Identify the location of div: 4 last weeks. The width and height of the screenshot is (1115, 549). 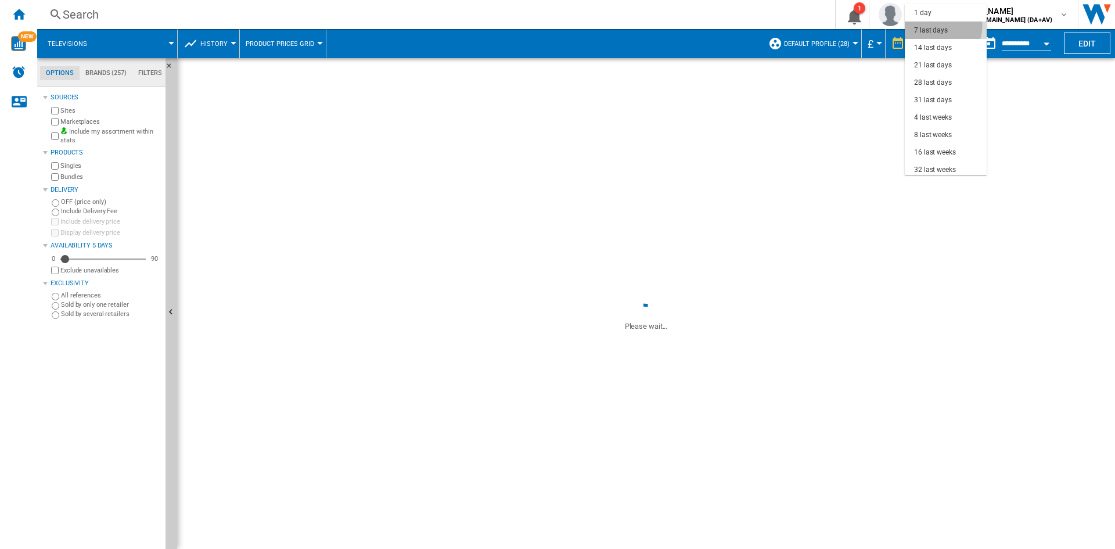
(933, 117).